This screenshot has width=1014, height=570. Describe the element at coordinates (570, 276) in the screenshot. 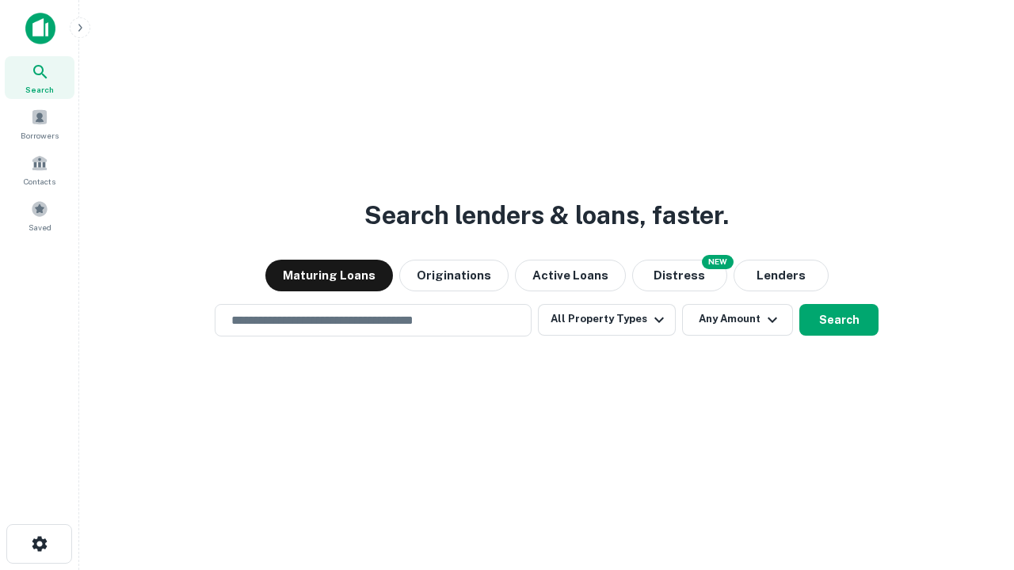

I see `button: Active Loans` at that location.